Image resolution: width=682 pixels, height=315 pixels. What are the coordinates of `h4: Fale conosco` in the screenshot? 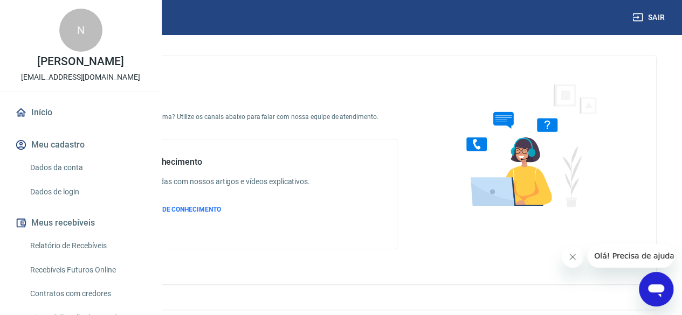 It's located at (228, 97).